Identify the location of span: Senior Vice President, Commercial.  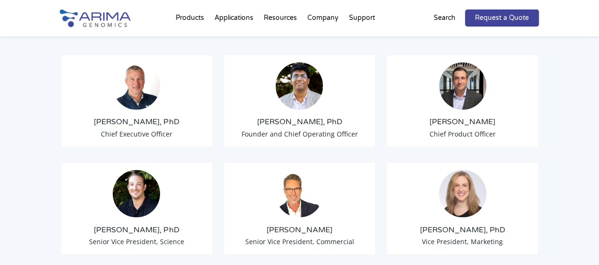
(299, 241).